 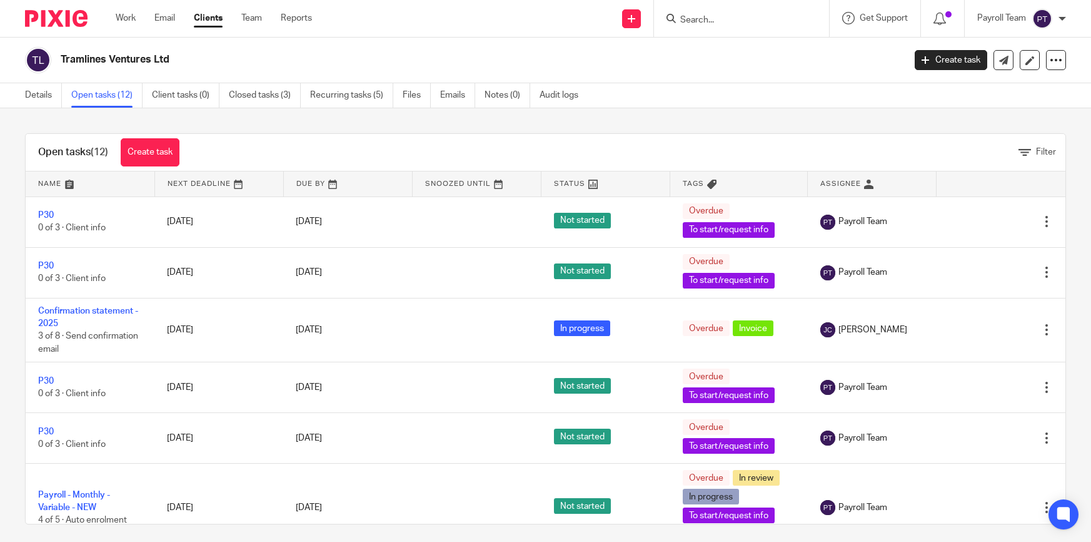 What do you see at coordinates (753, 328) in the screenshot?
I see `span: Invoice` at bounding box center [753, 328].